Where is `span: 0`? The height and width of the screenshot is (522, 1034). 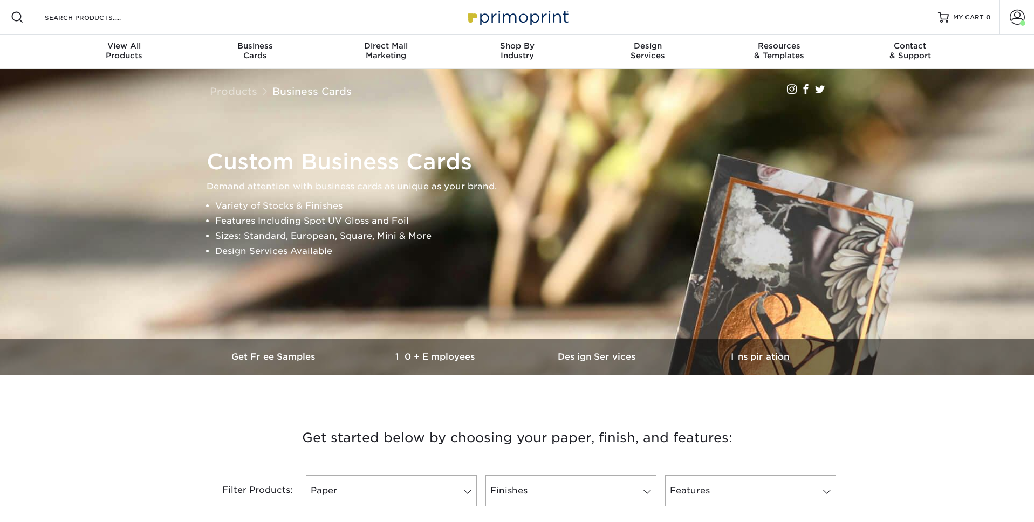 span: 0 is located at coordinates (988, 17).